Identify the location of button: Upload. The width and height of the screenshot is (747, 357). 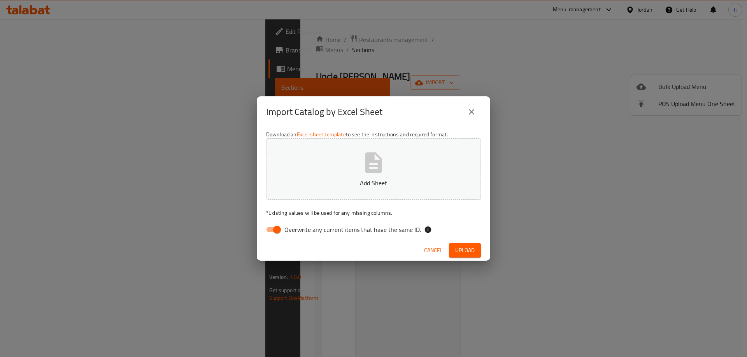
(465, 250).